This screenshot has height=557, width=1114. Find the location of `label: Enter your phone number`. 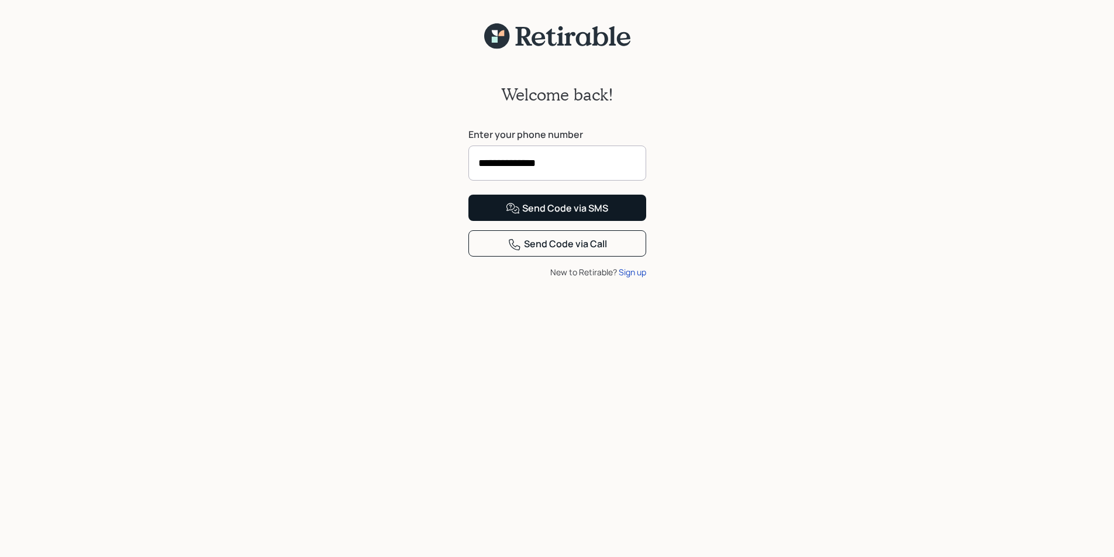

label: Enter your phone number is located at coordinates (557, 134).